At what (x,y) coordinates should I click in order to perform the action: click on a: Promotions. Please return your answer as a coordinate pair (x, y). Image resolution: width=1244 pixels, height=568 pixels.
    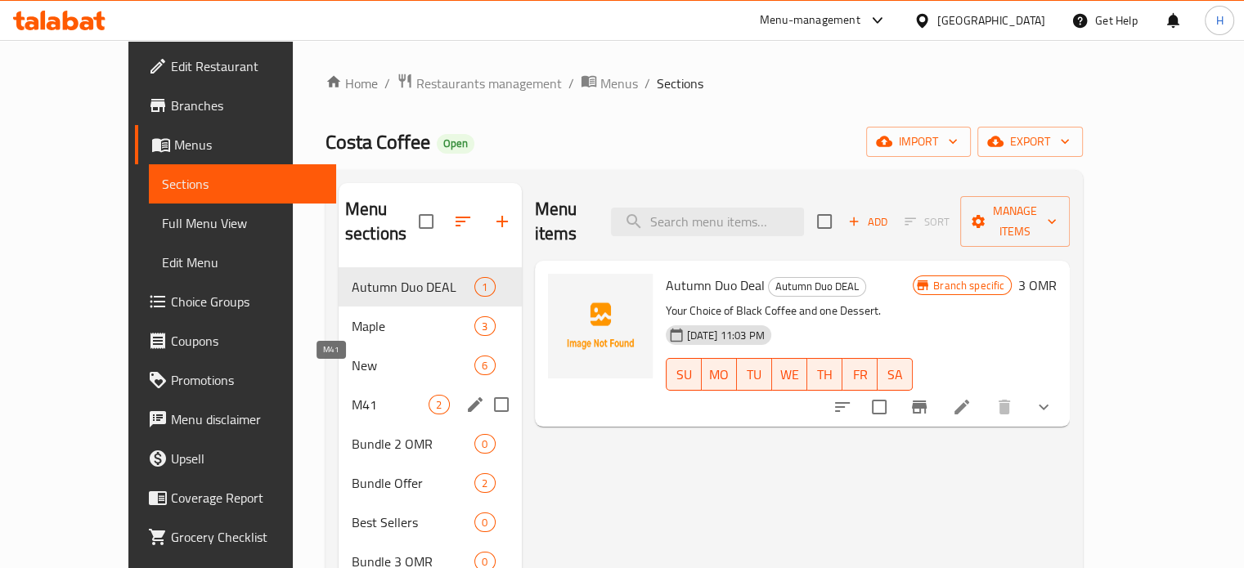
    Looking at the image, I should click on (235, 380).